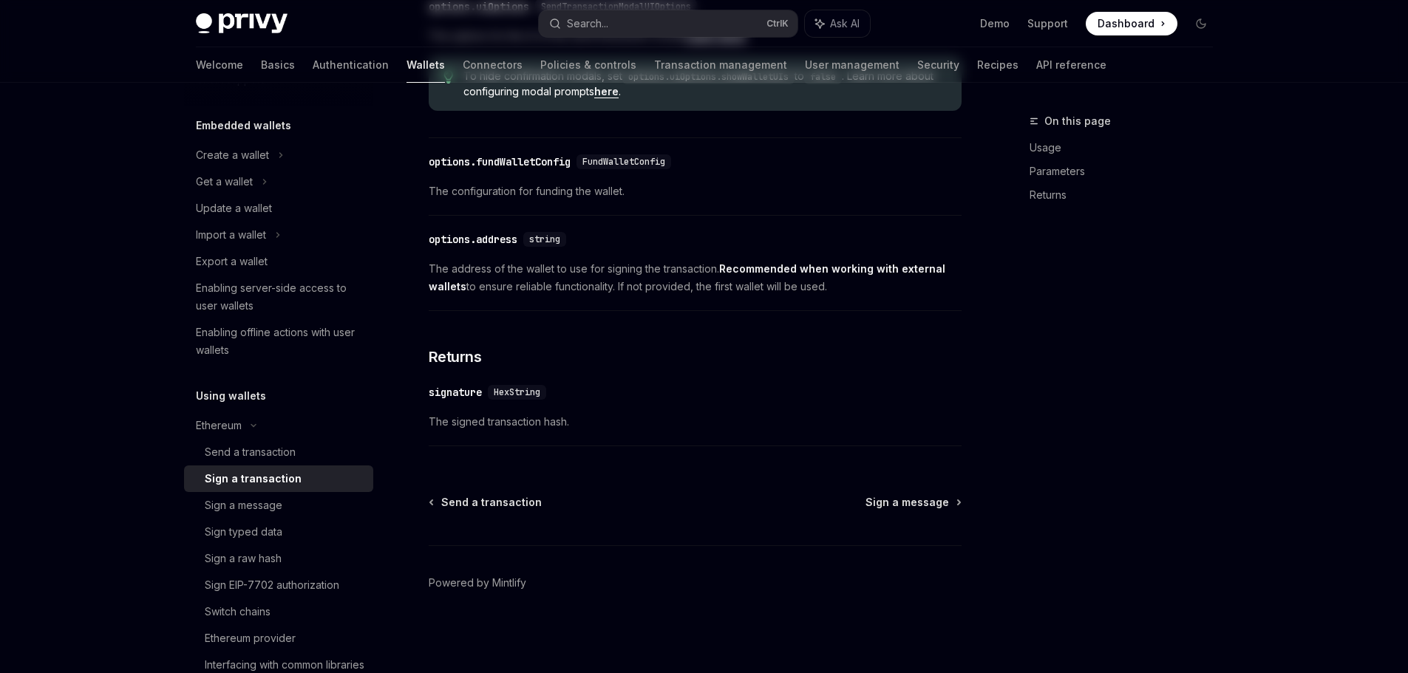 This screenshot has width=1408, height=673. What do you see at coordinates (477, 583) in the screenshot?
I see `a: Powered by Mintlify` at bounding box center [477, 583].